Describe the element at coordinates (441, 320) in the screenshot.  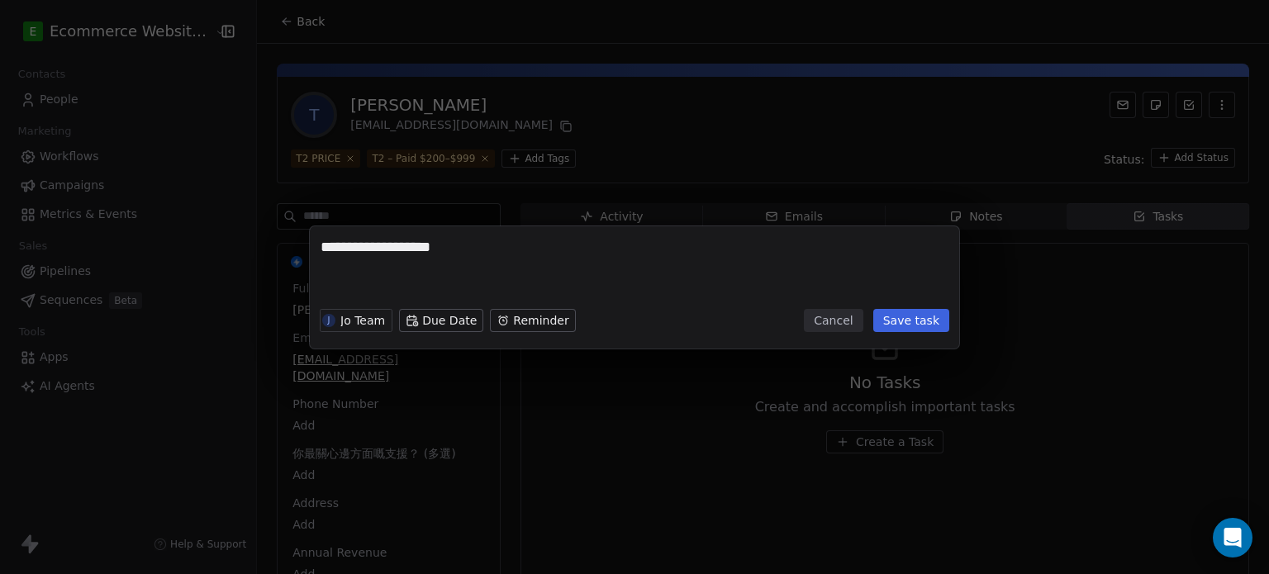
I see `button: Due Date` at that location.